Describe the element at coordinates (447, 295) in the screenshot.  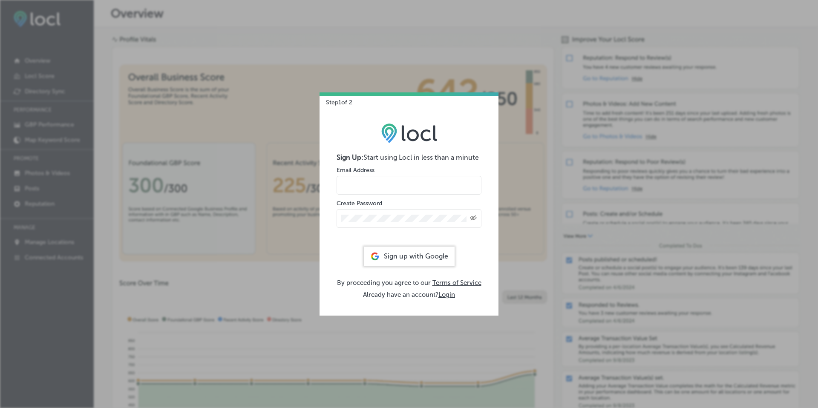
I see `button: Login` at that location.